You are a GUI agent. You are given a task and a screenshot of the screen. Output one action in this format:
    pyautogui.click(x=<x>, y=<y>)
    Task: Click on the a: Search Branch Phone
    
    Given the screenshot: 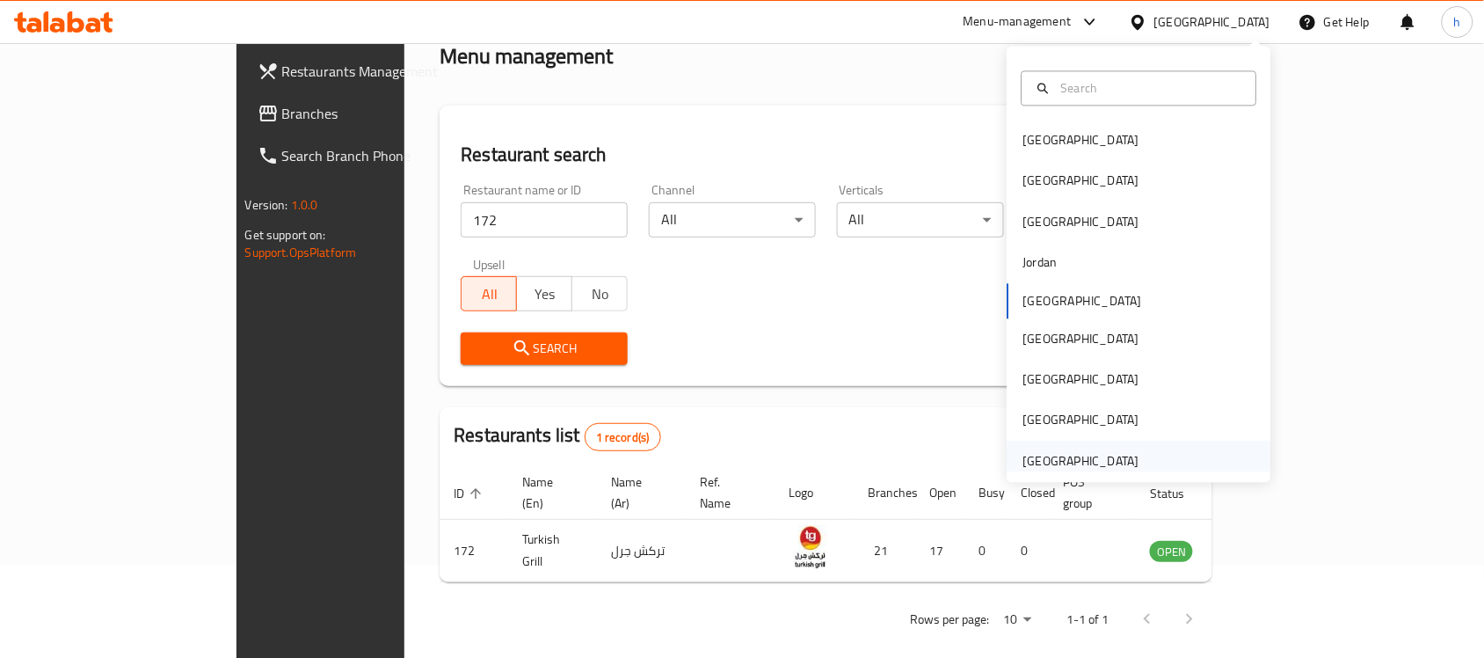 What is the action you would take?
    pyautogui.click(x=364, y=156)
    